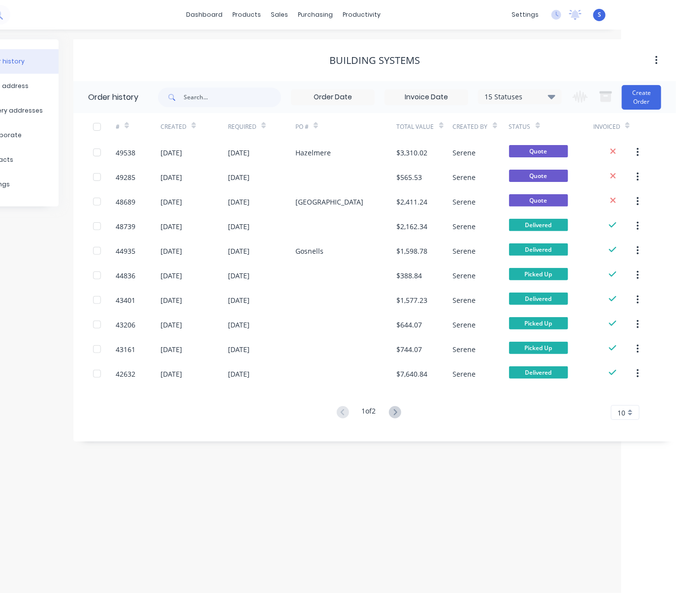 Image resolution: width=676 pixels, height=593 pixels. I want to click on span: S, so click(599, 15).